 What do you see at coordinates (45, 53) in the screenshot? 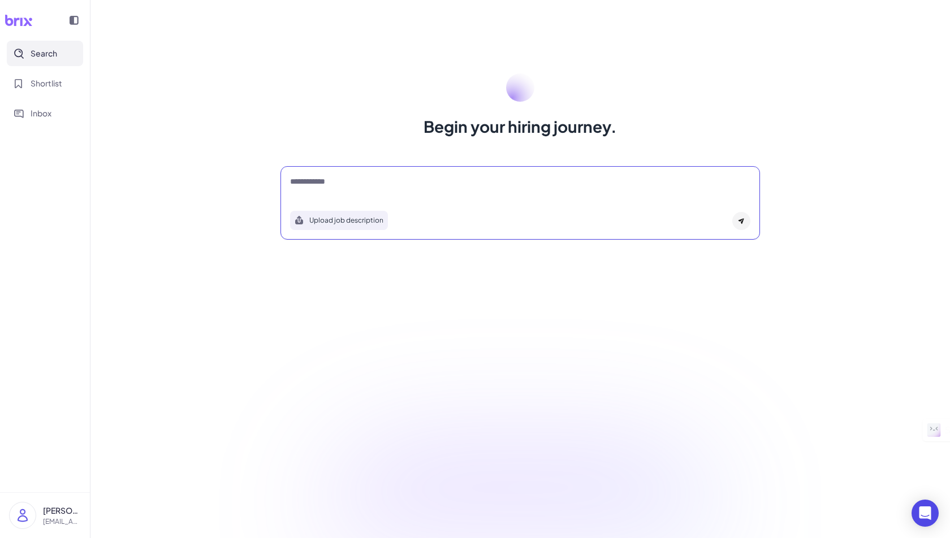
I see `button: Search` at bounding box center [45, 53].